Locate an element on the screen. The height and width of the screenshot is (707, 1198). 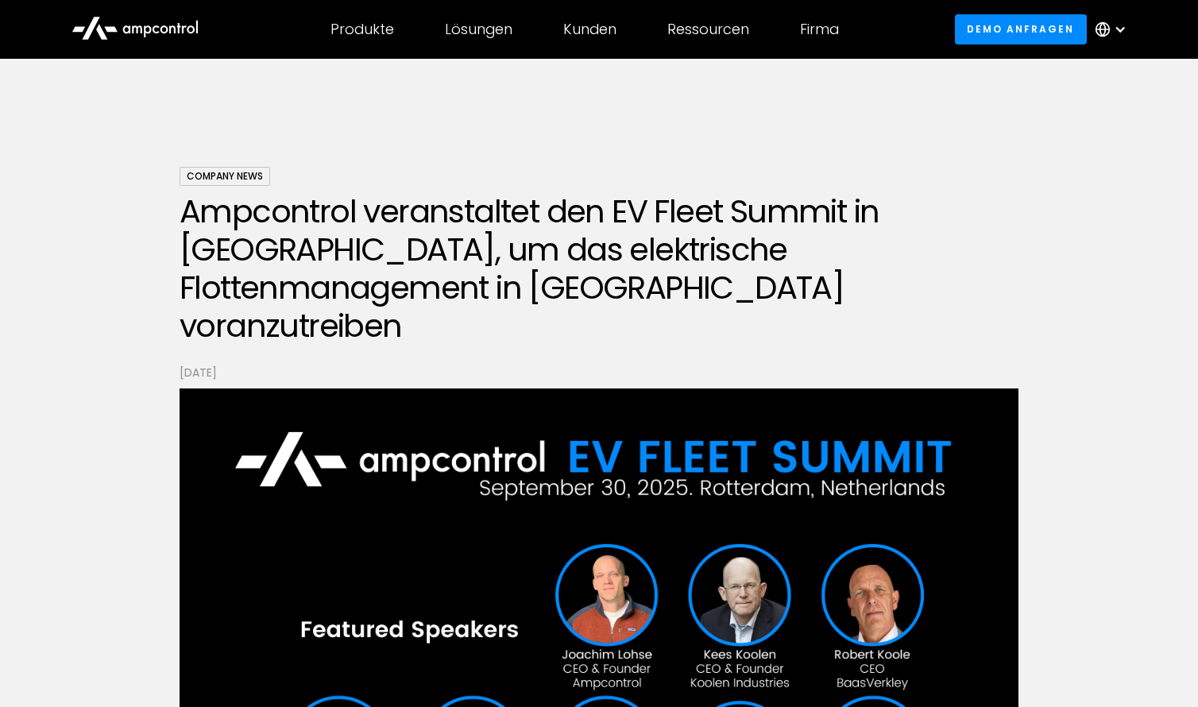
div: Firma is located at coordinates (819, 29).